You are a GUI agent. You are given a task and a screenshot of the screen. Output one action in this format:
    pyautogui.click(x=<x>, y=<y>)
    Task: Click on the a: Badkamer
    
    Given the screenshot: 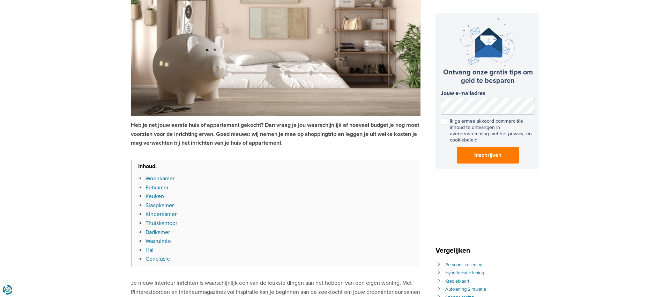 What is the action you would take?
    pyautogui.click(x=158, y=232)
    